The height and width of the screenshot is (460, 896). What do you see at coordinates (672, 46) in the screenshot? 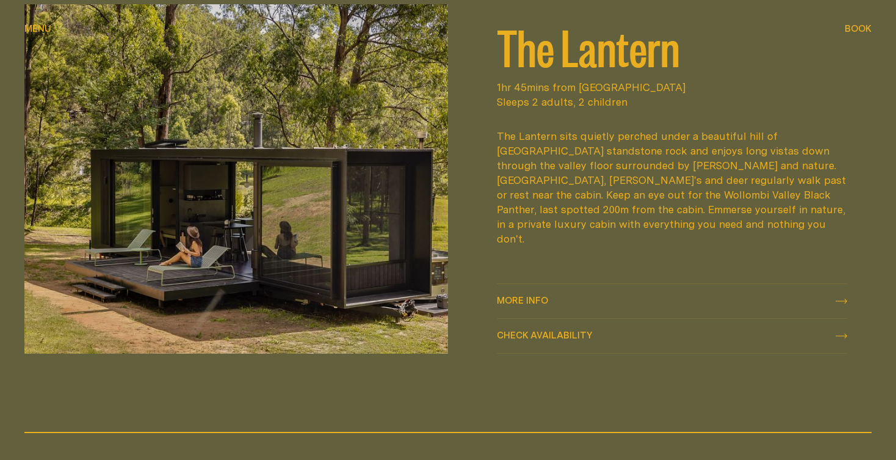
I see `h2: The Lantern` at bounding box center [672, 46].